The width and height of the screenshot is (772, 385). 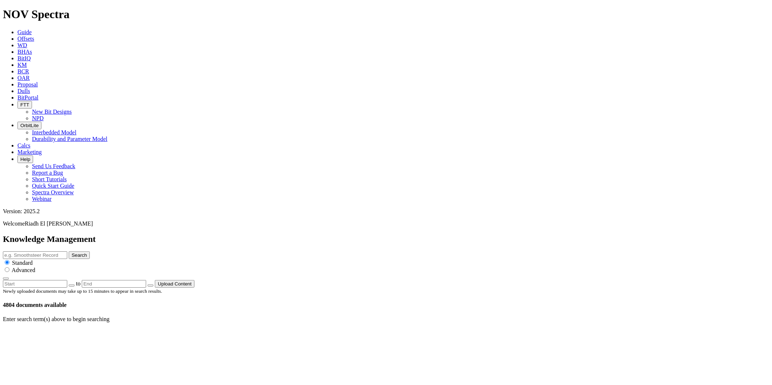 What do you see at coordinates (53, 192) in the screenshot?
I see `a: Spectra Overview` at bounding box center [53, 192].